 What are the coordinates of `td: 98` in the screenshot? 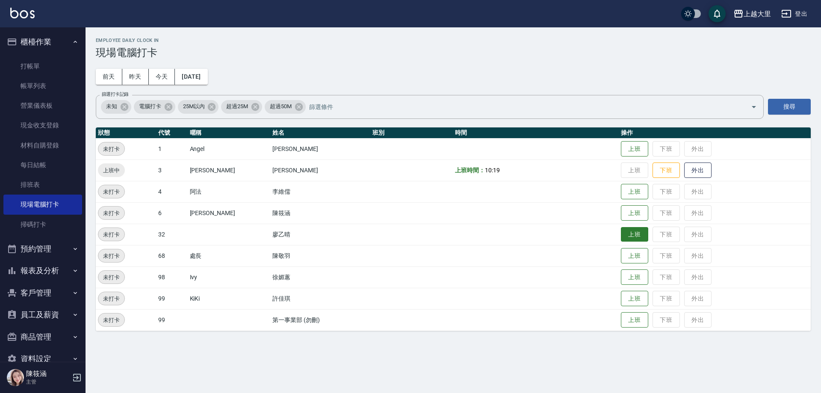 It's located at (171, 277).